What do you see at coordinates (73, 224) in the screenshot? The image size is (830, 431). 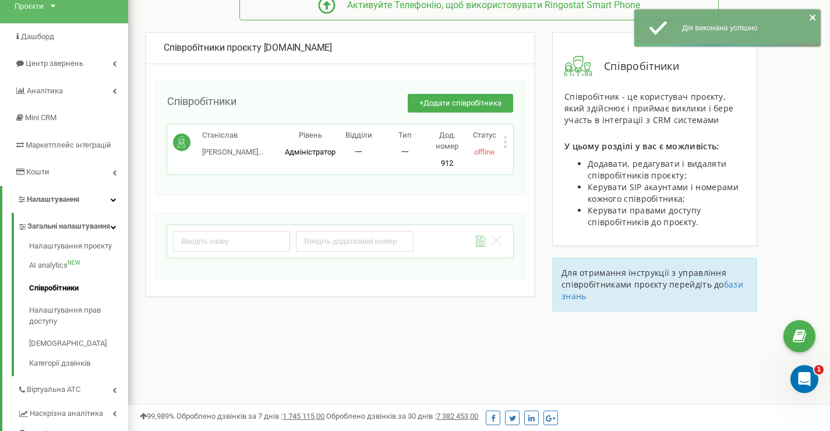 I see `a: Загальні налаштування` at bounding box center [73, 224].